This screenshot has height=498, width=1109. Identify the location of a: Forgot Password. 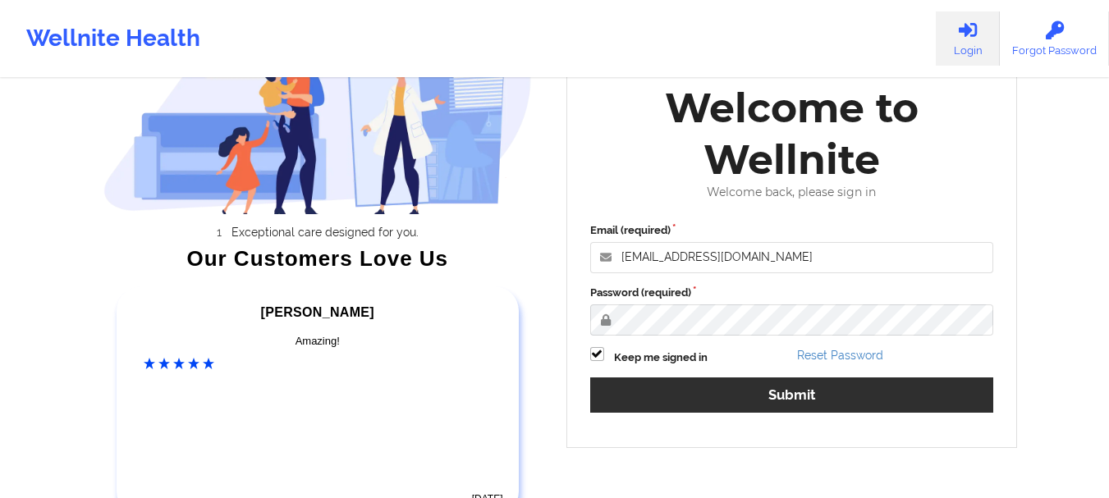
(1054, 39).